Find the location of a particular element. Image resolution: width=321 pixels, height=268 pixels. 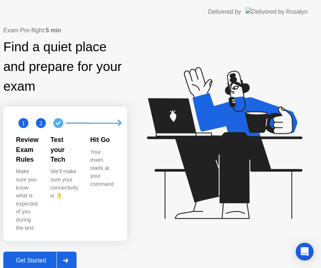

div: Review Exam Rules is located at coordinates (27, 149).